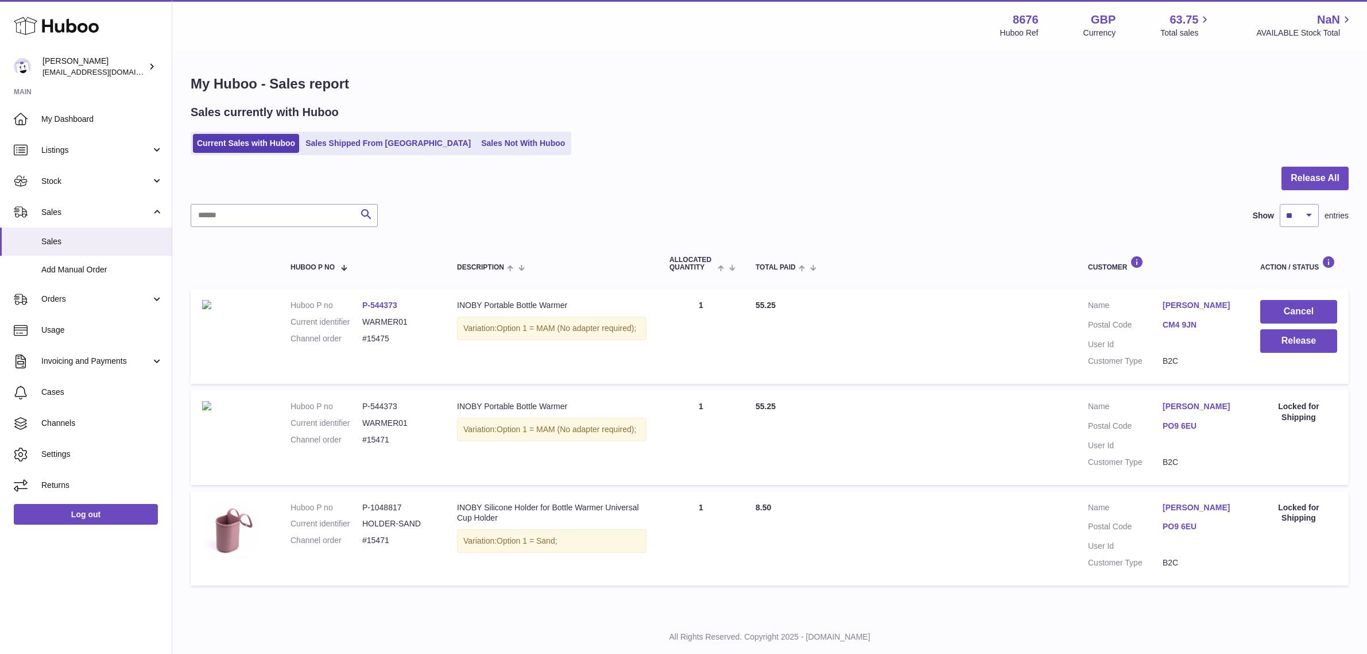  Describe the element at coordinates (102, 119) in the screenshot. I see `span: My Dashboard` at that location.